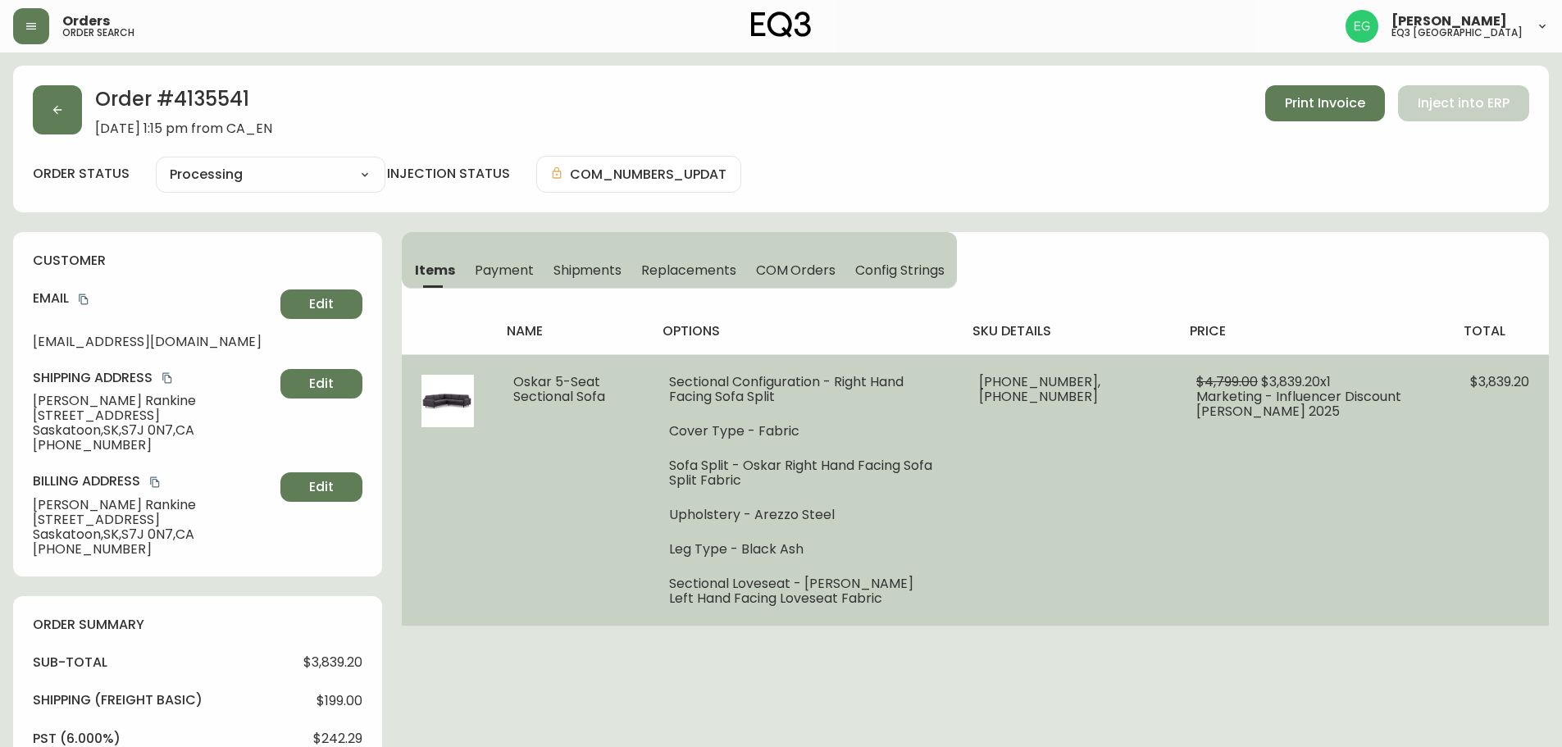  Describe the element at coordinates (339, 701) in the screenshot. I see `span: $199.00` at that location.